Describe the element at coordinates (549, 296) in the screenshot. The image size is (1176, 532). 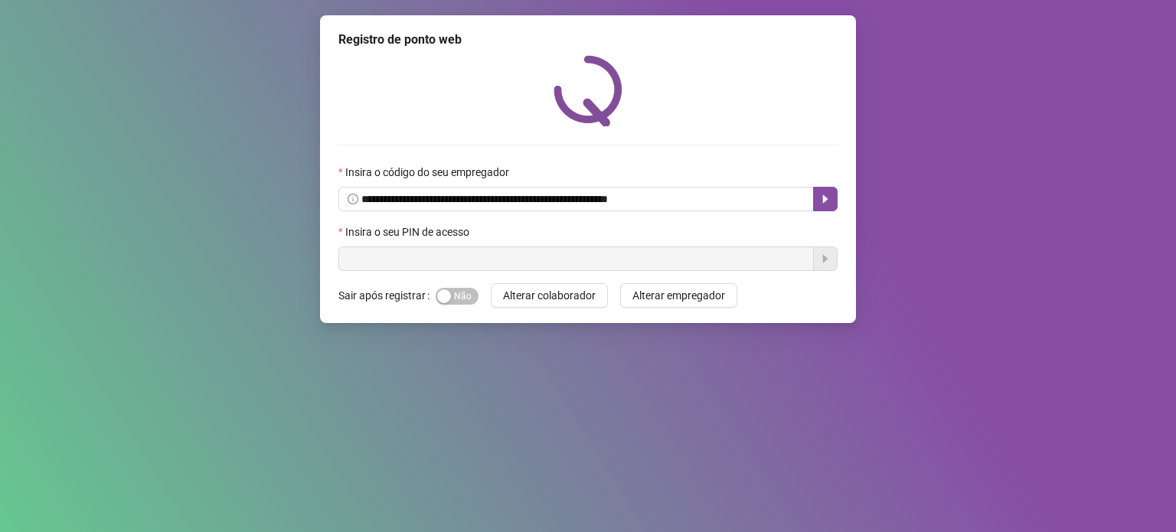
I see `span: Alterar colaborador` at that location.